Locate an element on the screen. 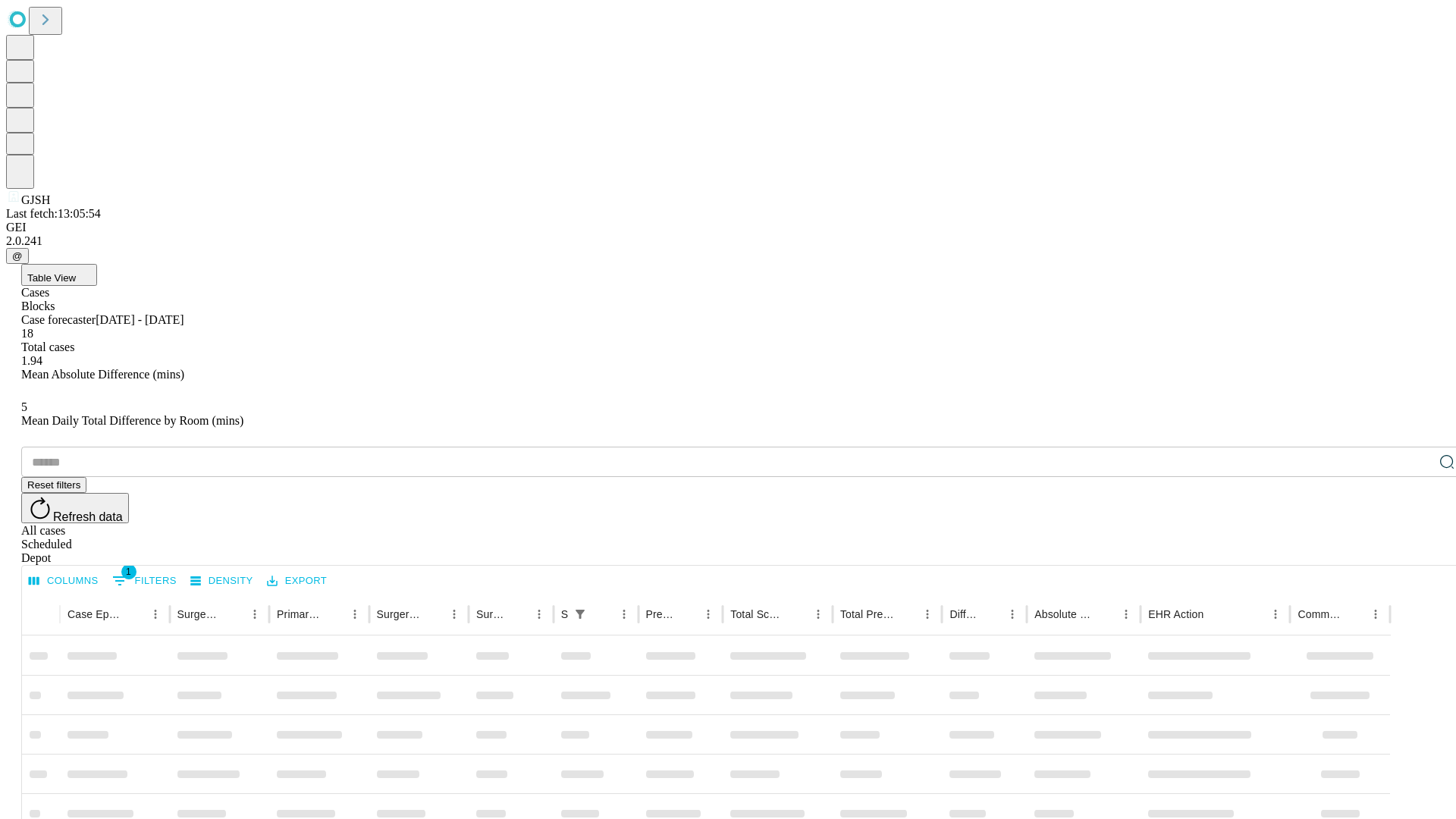 Image resolution: width=1456 pixels, height=819 pixels. div: Primary Service is located at coordinates (299, 614).